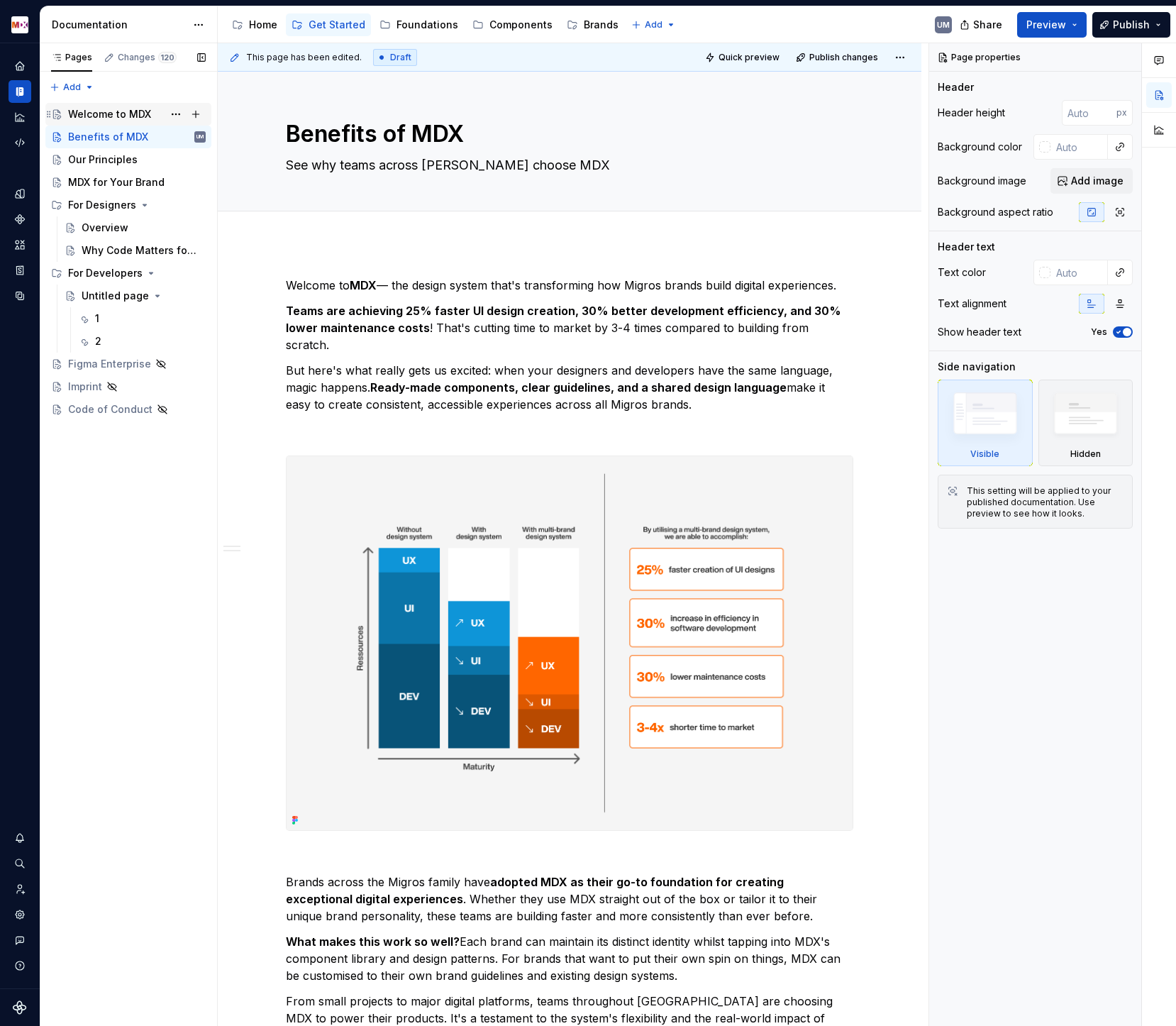  What do you see at coordinates (944, 25) in the screenshot?
I see `div: UM` at bounding box center [944, 25].